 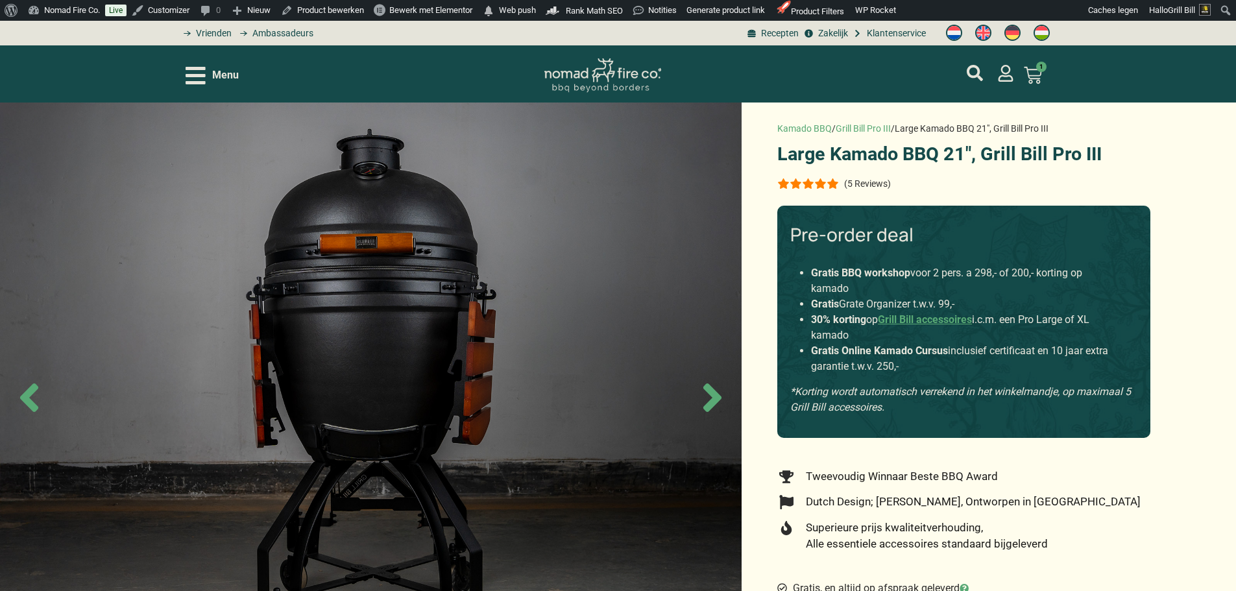 I want to click on p: (5 Reviews), so click(x=868, y=184).